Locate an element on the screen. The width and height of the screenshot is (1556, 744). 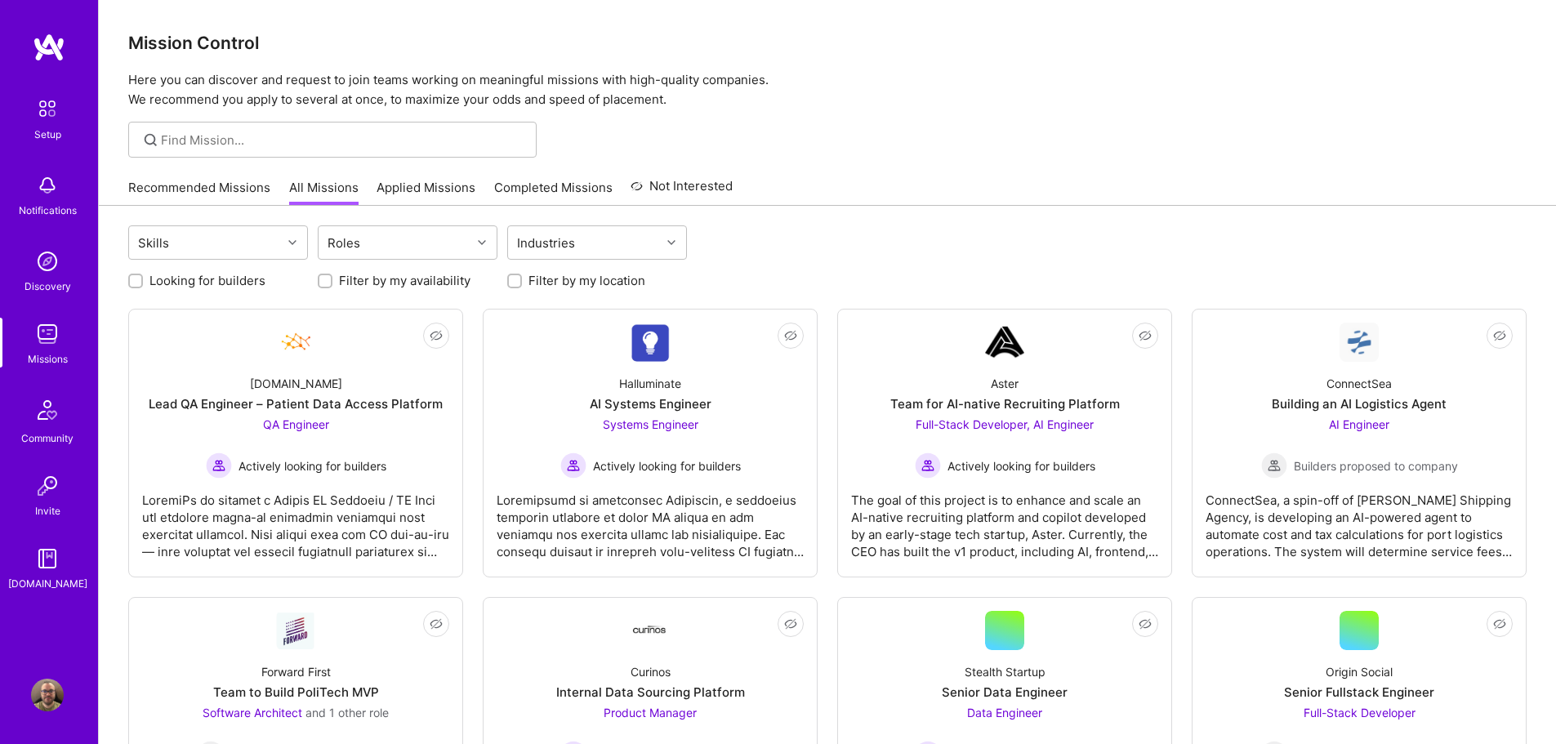
div: Internal Data Sourcing Platform is located at coordinates (650, 692).